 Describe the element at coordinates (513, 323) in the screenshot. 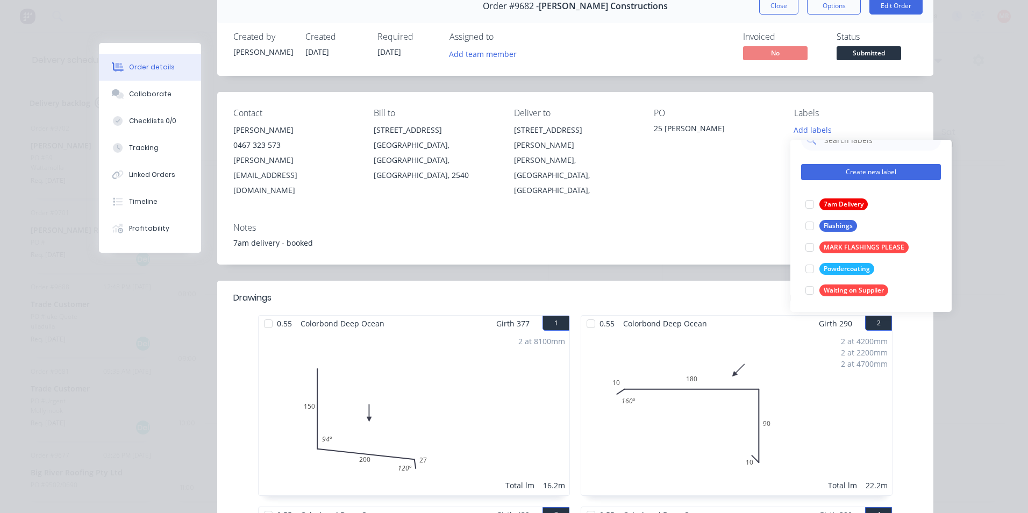

I see `span: Girth 377` at that location.